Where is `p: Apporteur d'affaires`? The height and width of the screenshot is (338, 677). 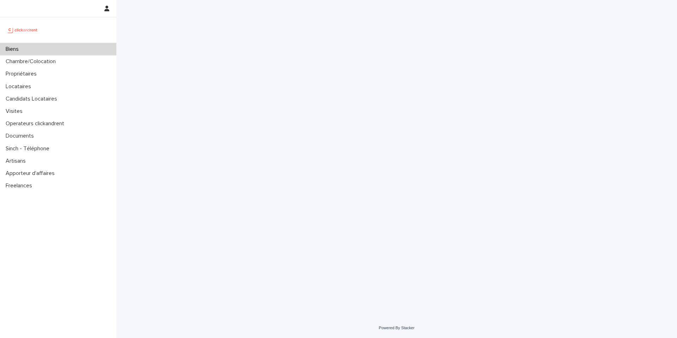
p: Apporteur d'affaires is located at coordinates (31, 173).